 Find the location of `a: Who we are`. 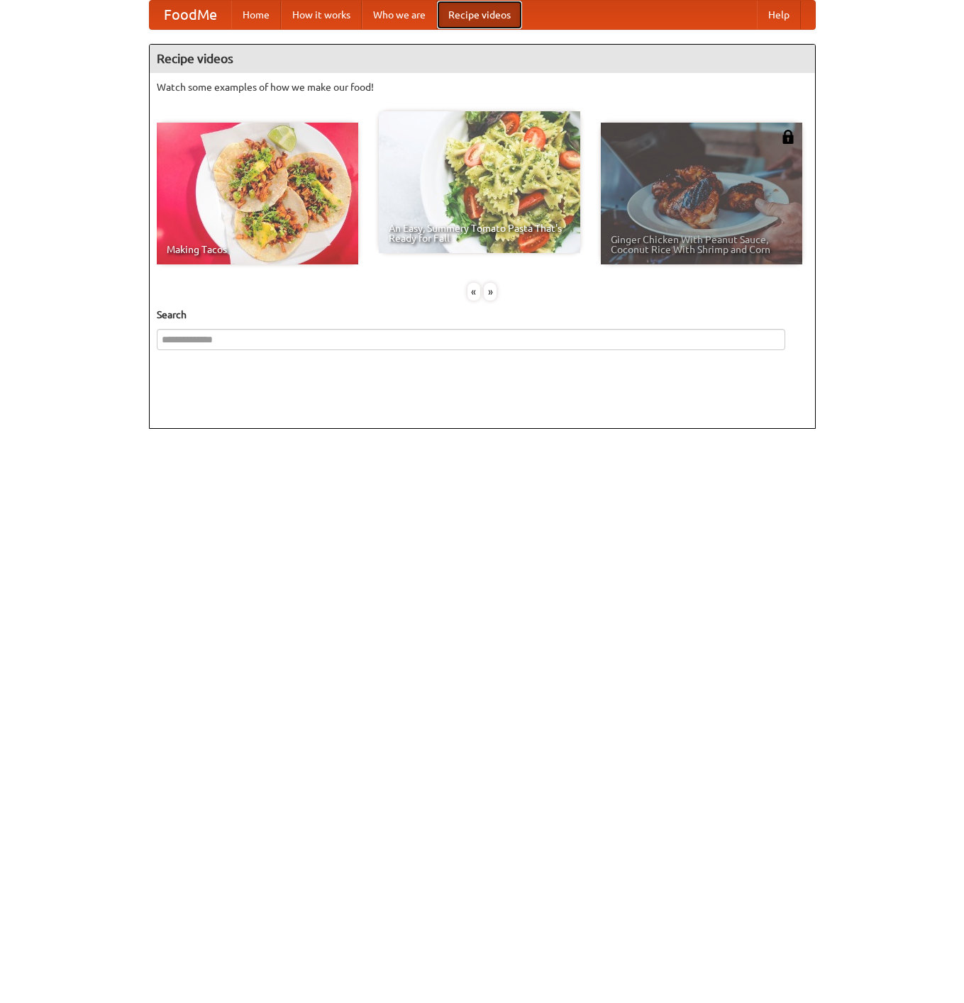

a: Who we are is located at coordinates (399, 15).